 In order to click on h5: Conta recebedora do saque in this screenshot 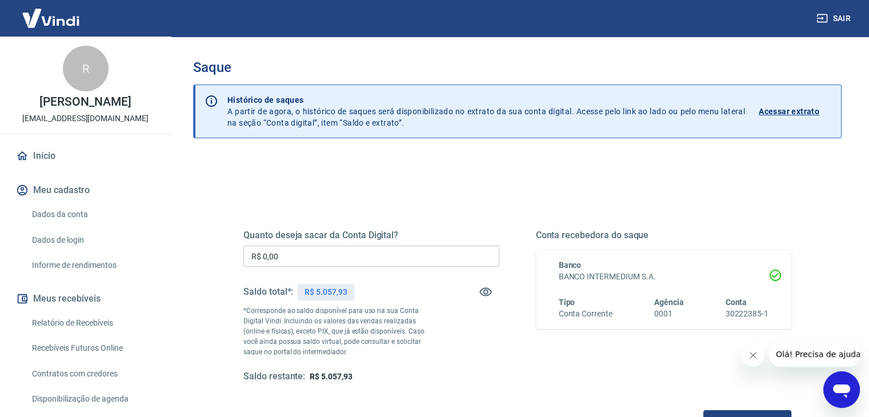, I will do `click(664, 235)`.